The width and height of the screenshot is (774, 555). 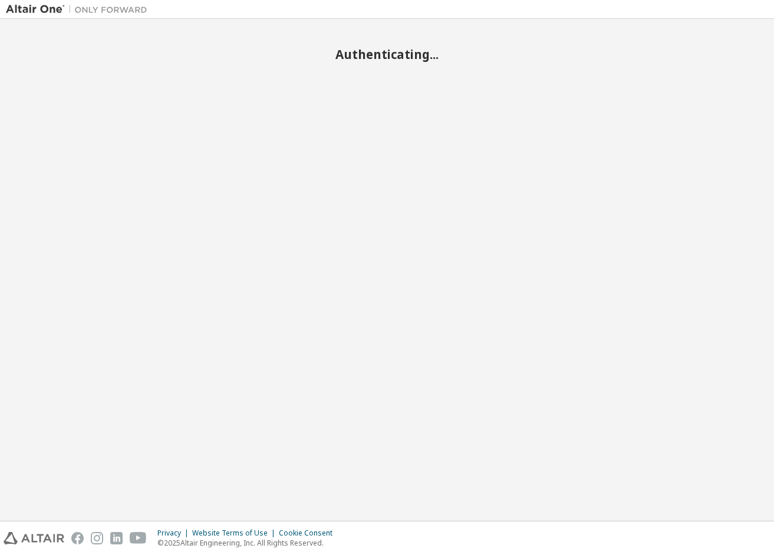 I want to click on p: © 2025 Altair Engineering, Inc. All Rights Reserved., so click(x=248, y=542).